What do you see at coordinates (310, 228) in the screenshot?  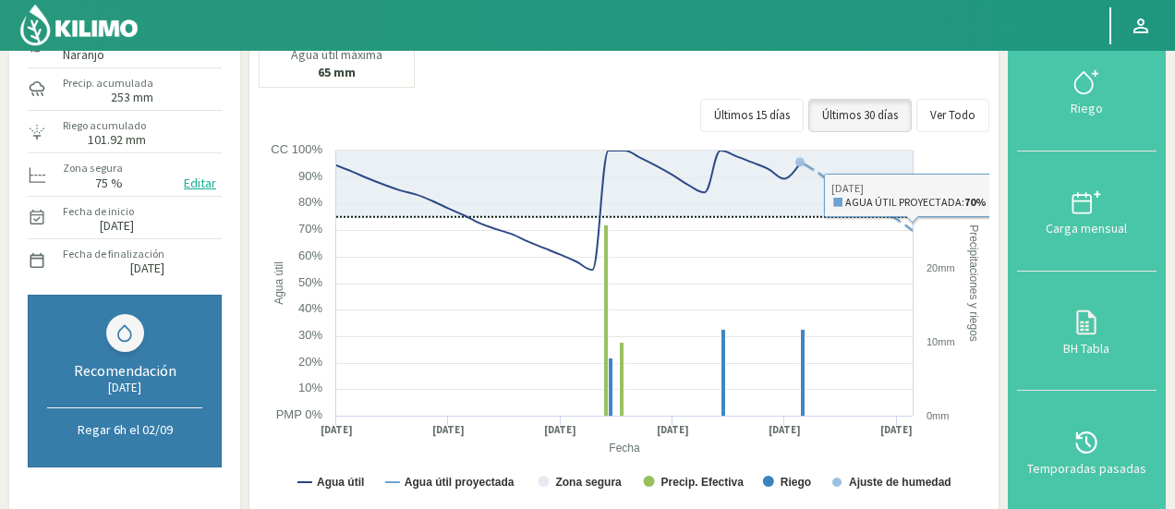 I see `text: 70%` at bounding box center [310, 228].